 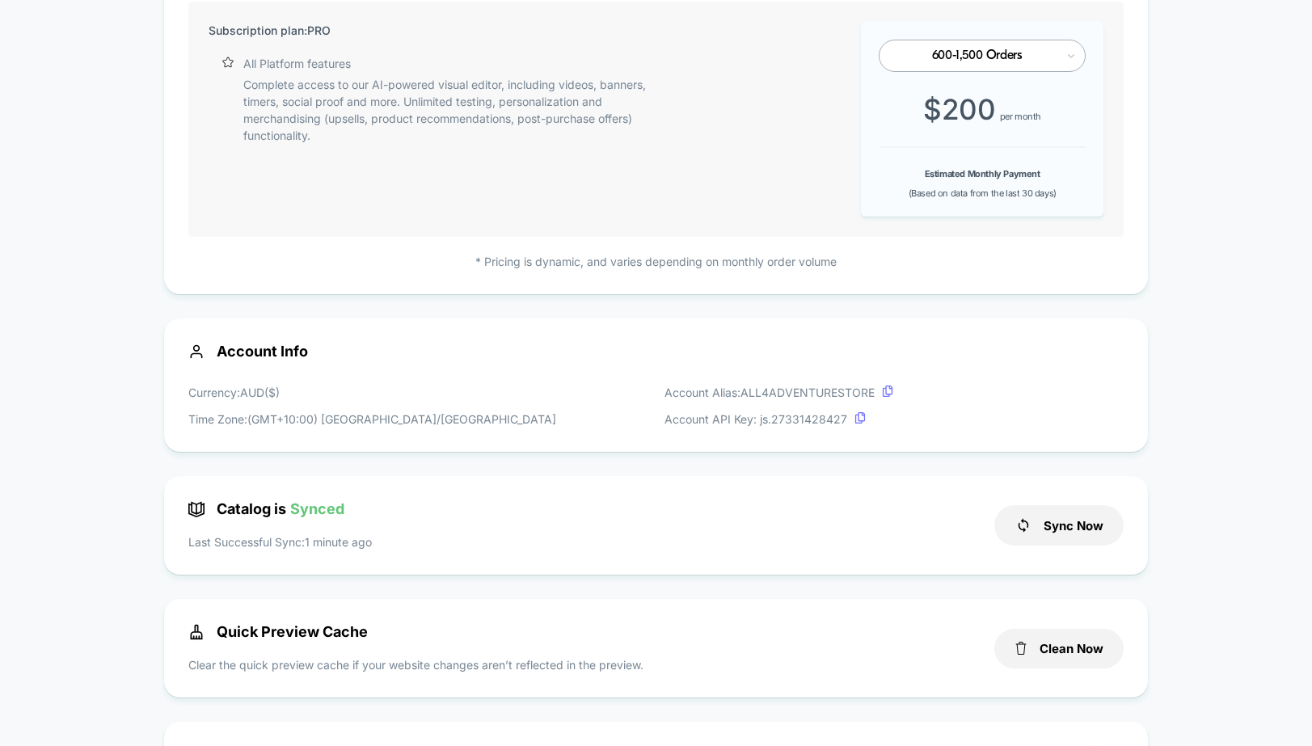 What do you see at coordinates (656, 351) in the screenshot?
I see `span: Account Info` at bounding box center [656, 351].